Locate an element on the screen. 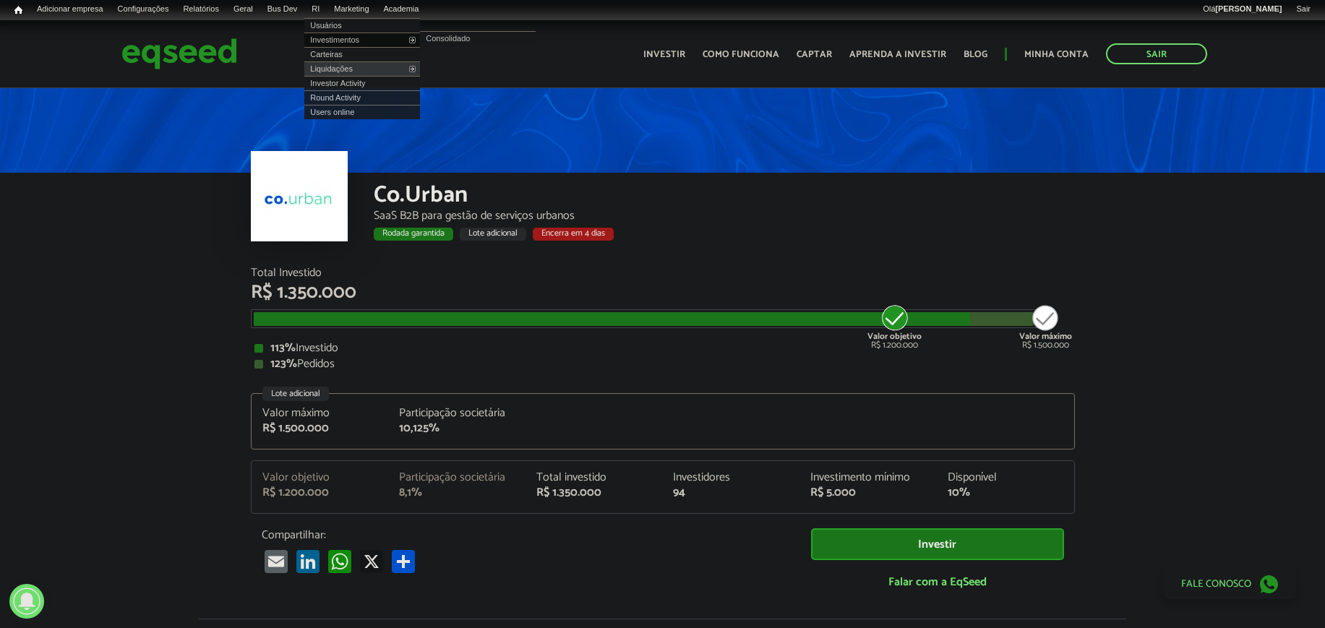 Image resolution: width=1325 pixels, height=628 pixels. a: RI is located at coordinates (315, 9).